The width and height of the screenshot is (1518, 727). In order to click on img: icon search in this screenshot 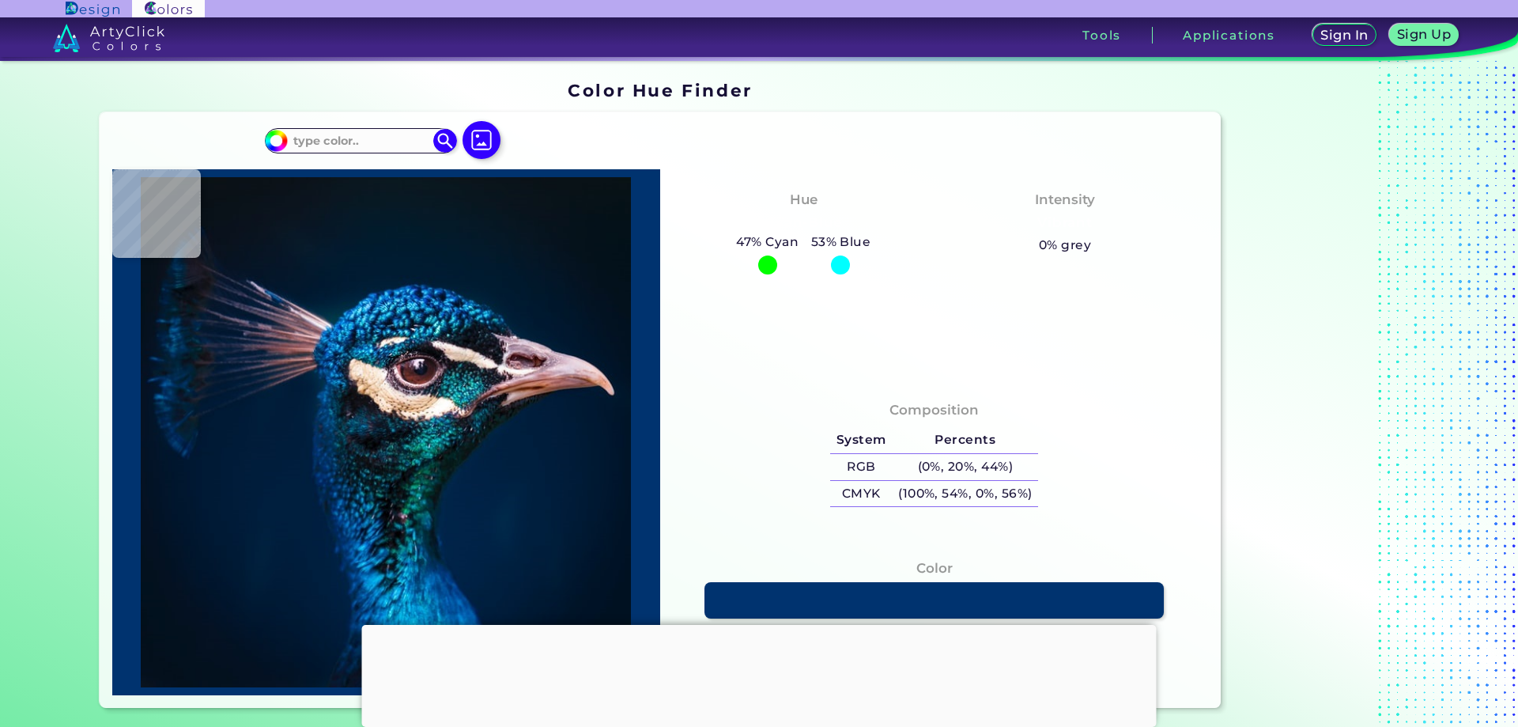, I will do `click(445, 141)`.